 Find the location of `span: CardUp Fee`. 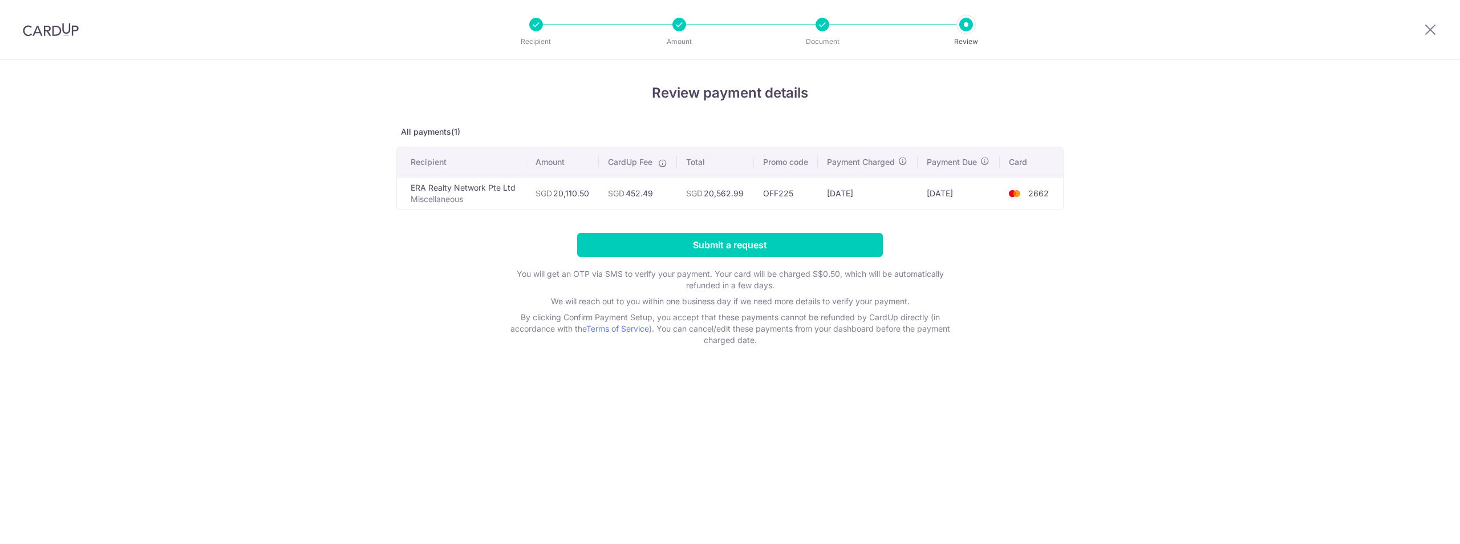

span: CardUp Fee is located at coordinates (630, 162).